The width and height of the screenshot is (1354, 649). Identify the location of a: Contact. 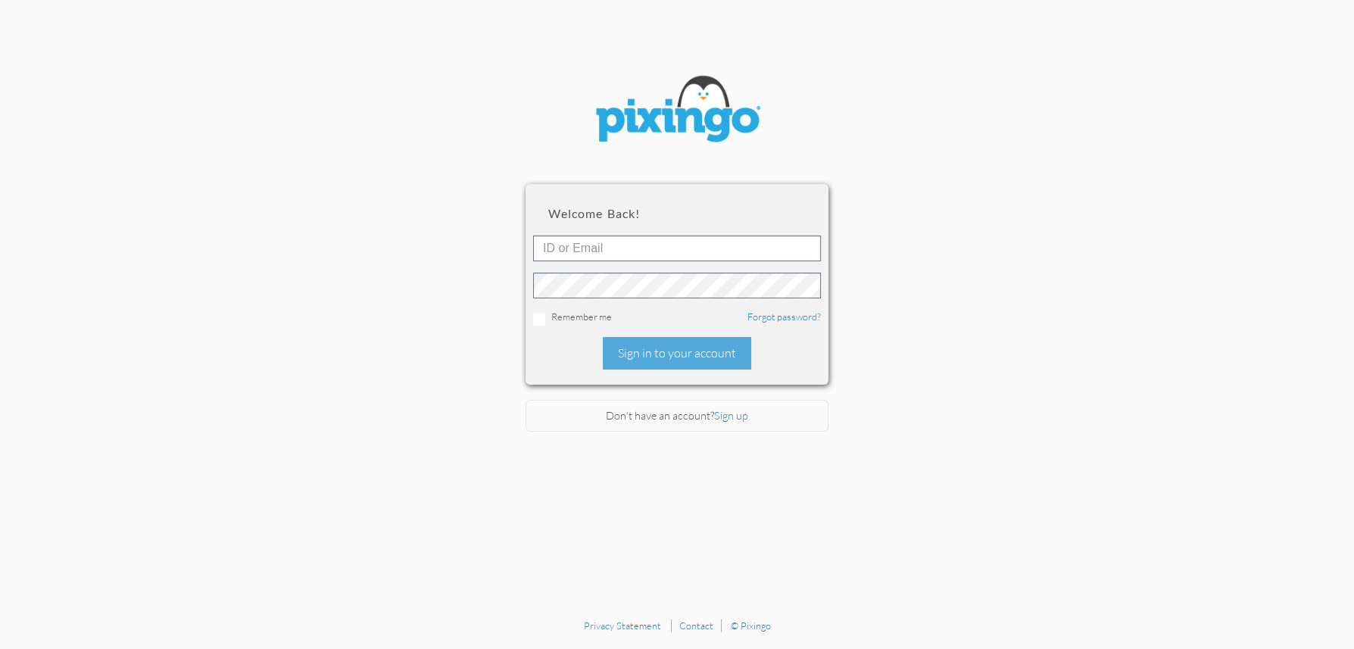
(696, 625).